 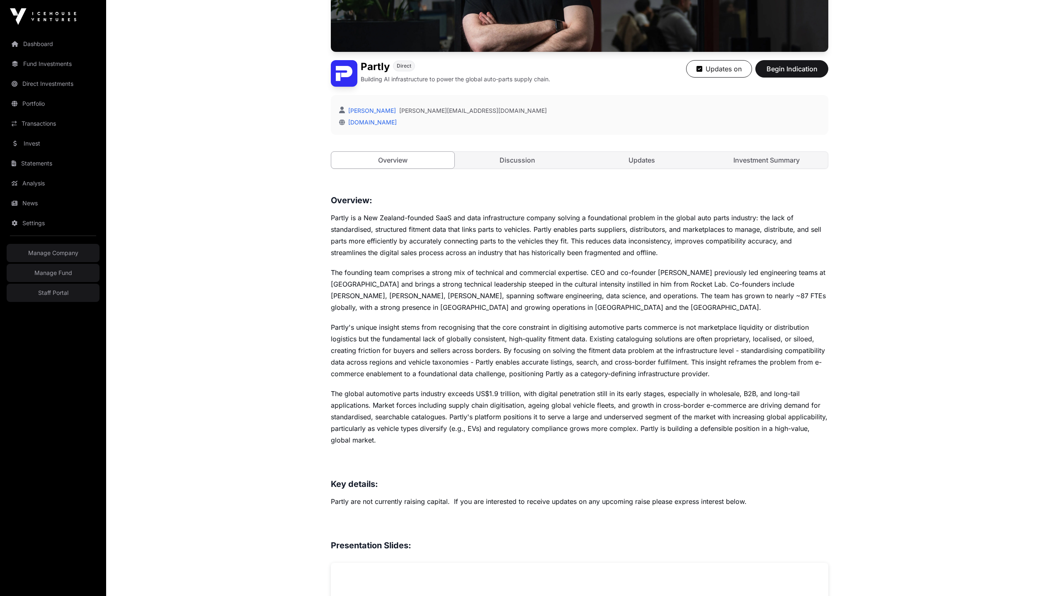 What do you see at coordinates (53, 203) in the screenshot?
I see `a: News` at bounding box center [53, 203].